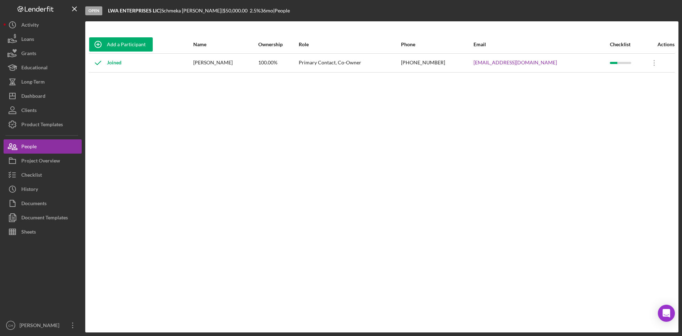  I want to click on button: Dashboard, so click(43, 96).